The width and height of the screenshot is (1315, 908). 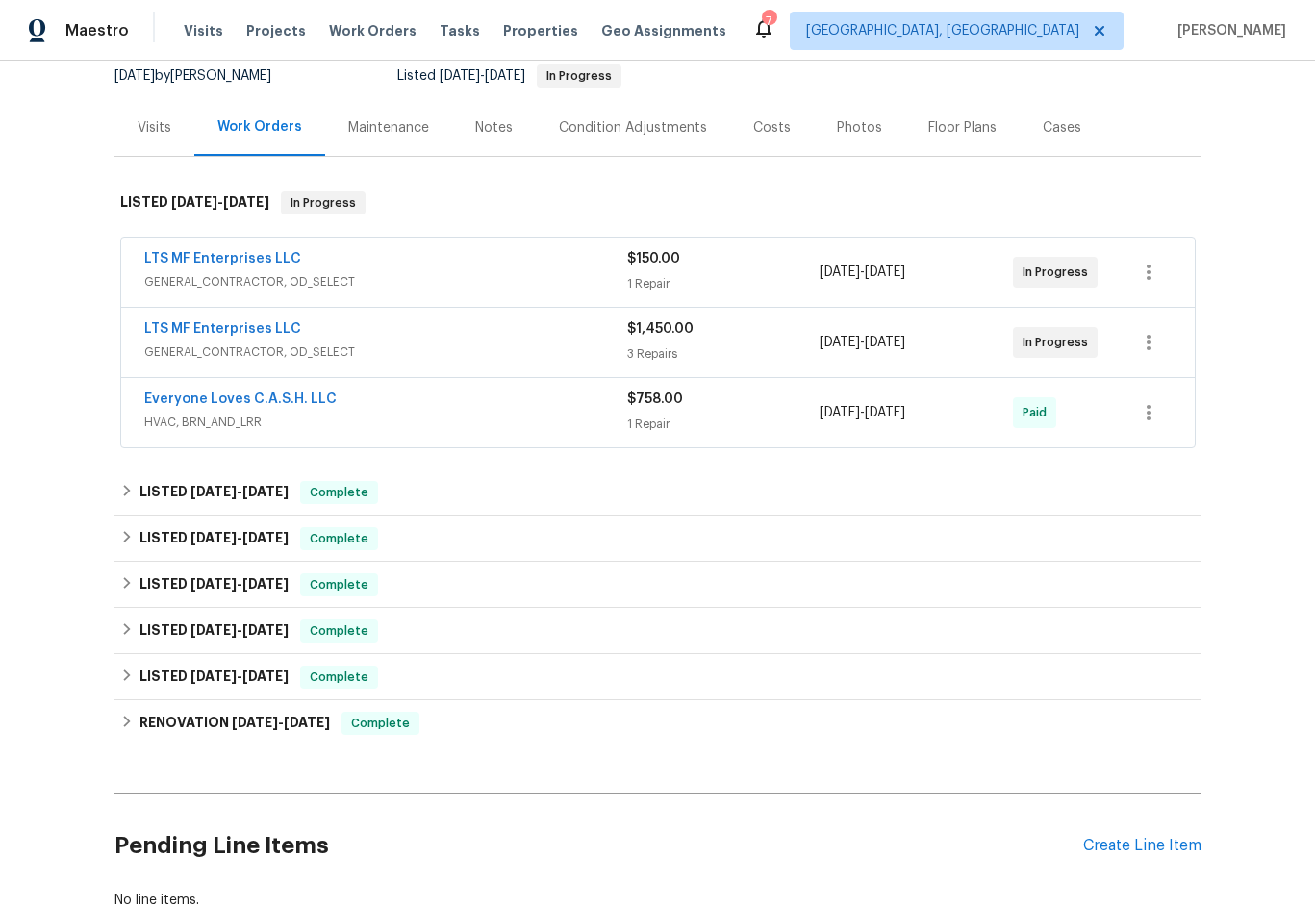 What do you see at coordinates (633, 128) in the screenshot?
I see `div: Condition Adjustments` at bounding box center [633, 128].